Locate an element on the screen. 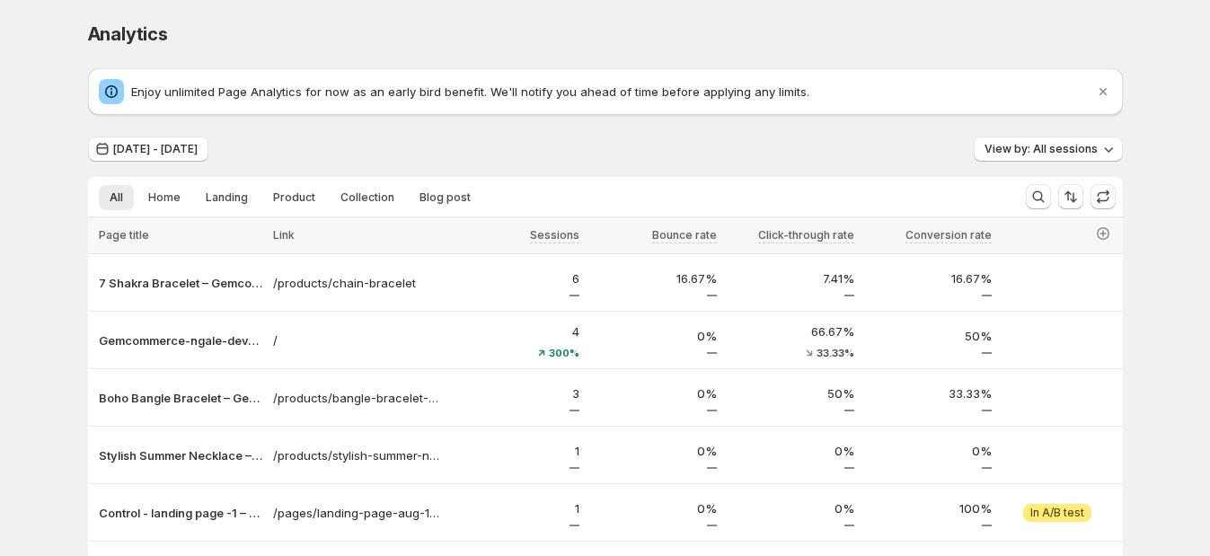 The width and height of the screenshot is (1210, 556). button: Dismiss notification is located at coordinates (1103, 92).